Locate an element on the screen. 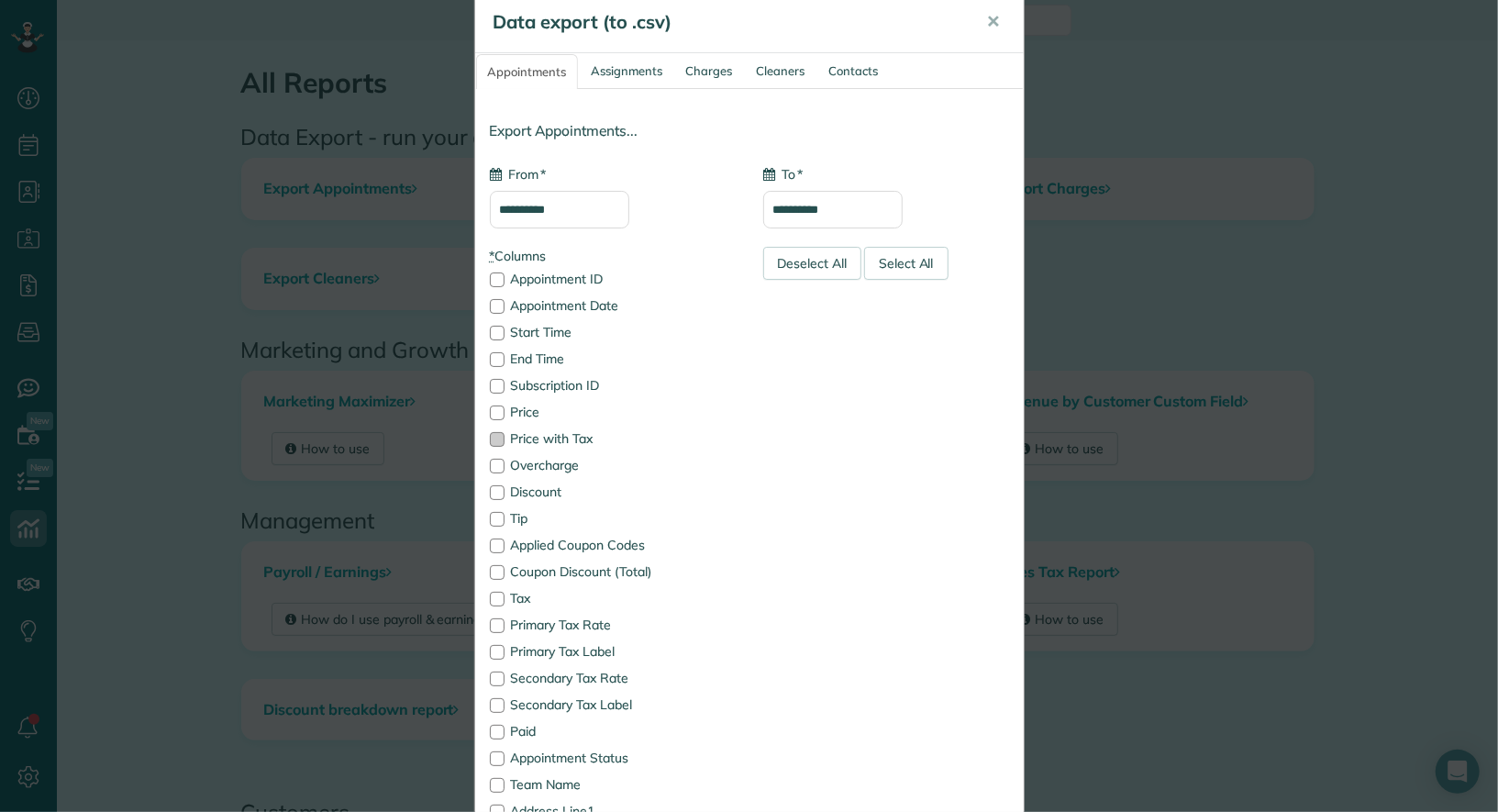 This screenshot has width=1498, height=812. label: Primary Tax Rate is located at coordinates (613, 624).